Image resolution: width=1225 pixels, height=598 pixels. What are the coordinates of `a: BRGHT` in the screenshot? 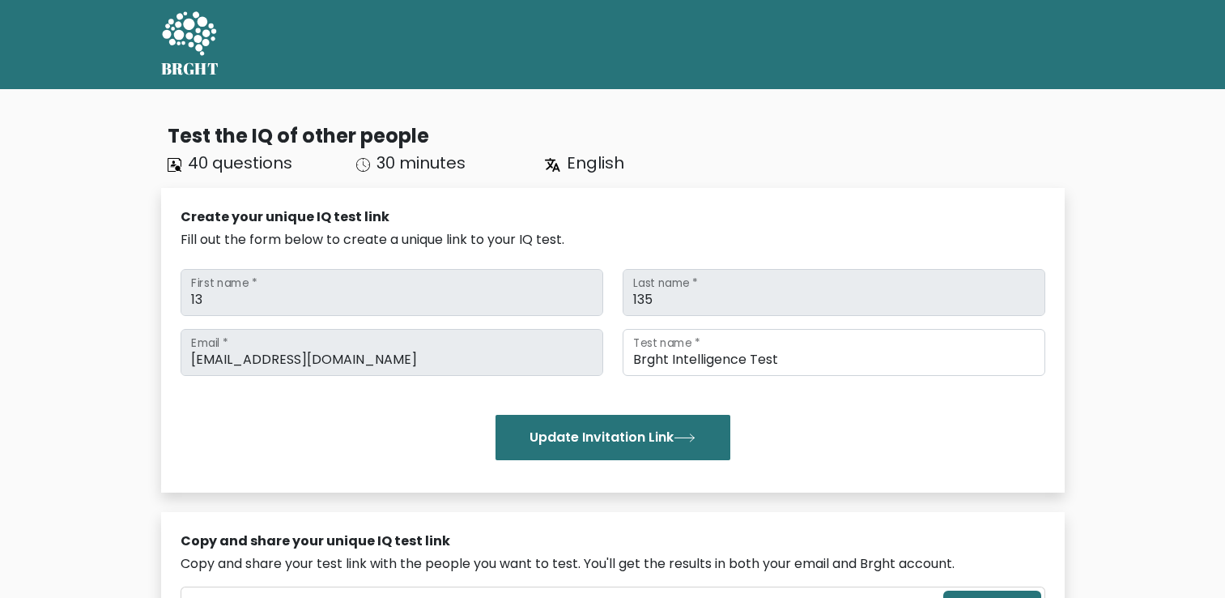 It's located at (190, 45).